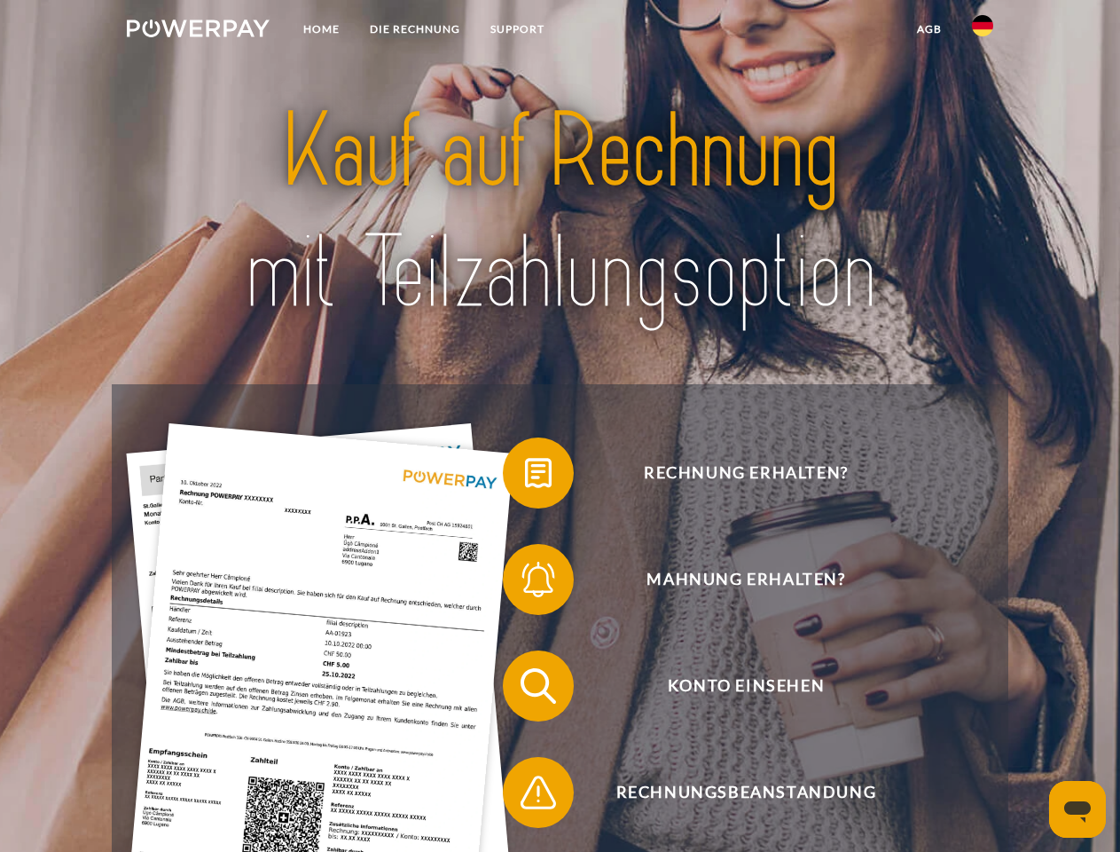  Describe the element at coordinates (734, 792) in the screenshot. I see `a: Rechnungsbeanstandung` at that location.